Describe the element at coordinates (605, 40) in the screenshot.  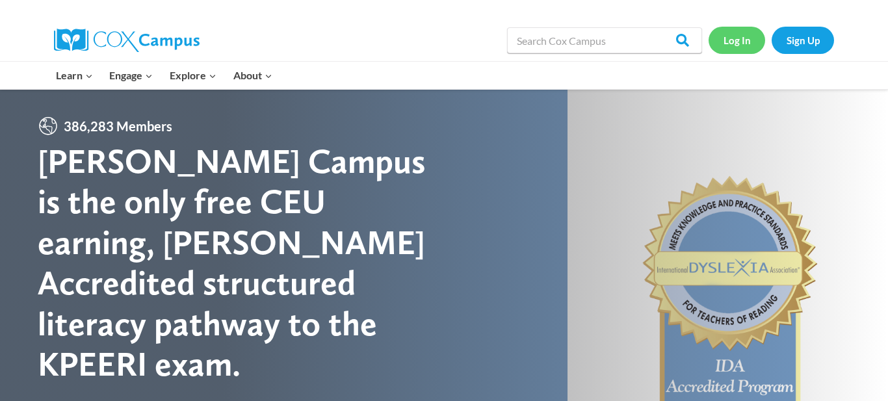
I see `input: Search Cox Campus` at that location.